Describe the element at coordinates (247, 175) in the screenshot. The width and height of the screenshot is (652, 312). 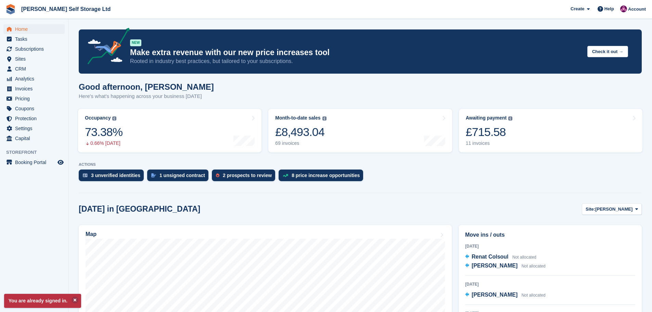
I see `div: 2 prospects to review` at that location.